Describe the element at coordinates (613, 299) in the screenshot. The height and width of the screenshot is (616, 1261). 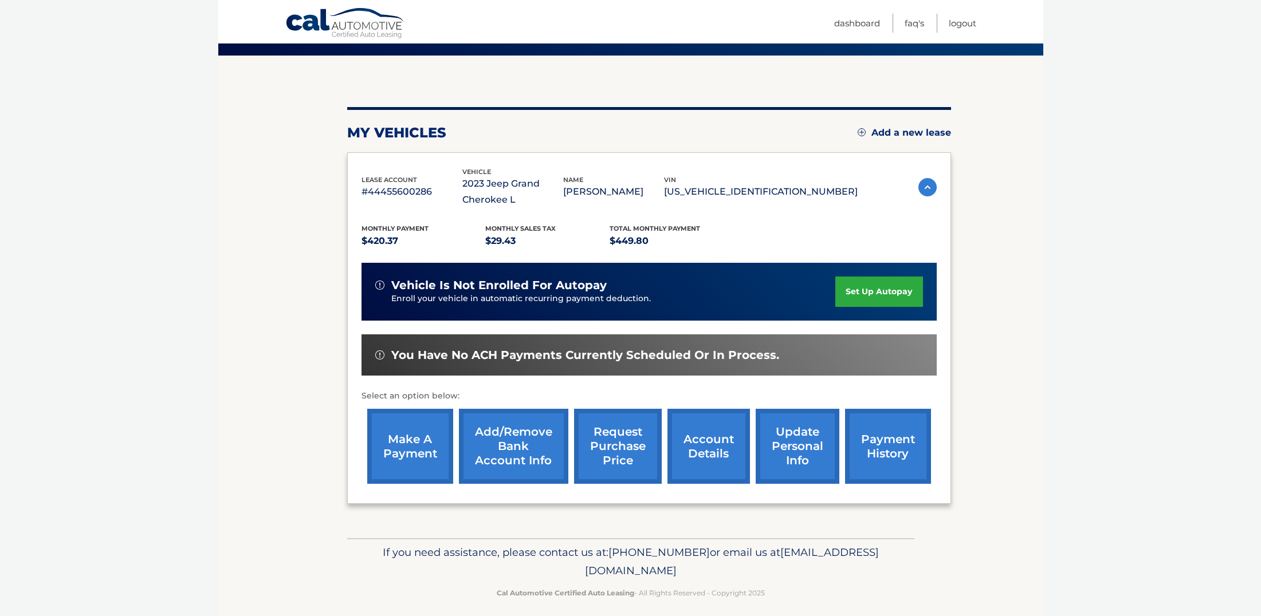
I see `p: Enroll your vehicle in automatic recurring payment deduction.` at that location.